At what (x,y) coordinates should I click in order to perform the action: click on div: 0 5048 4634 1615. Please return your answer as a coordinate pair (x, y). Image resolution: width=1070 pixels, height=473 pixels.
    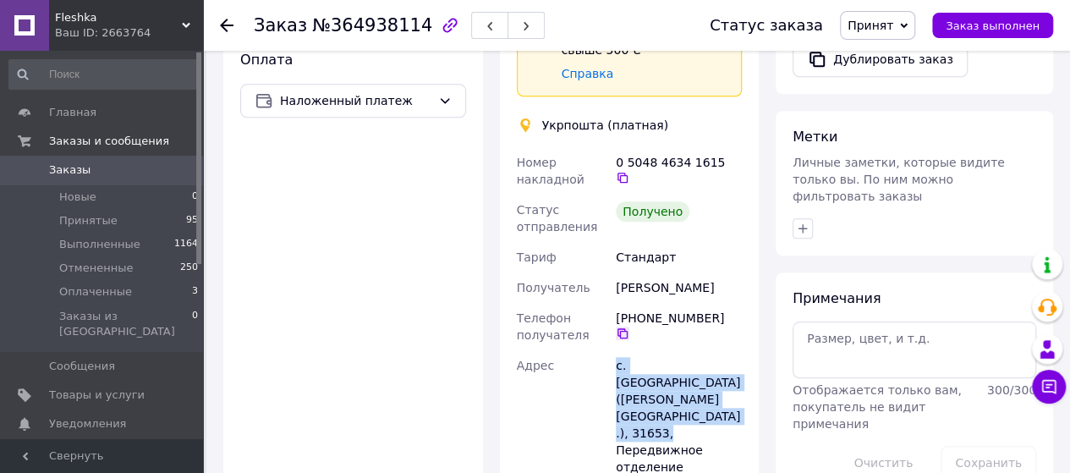
    Looking at the image, I should click on (678, 169).